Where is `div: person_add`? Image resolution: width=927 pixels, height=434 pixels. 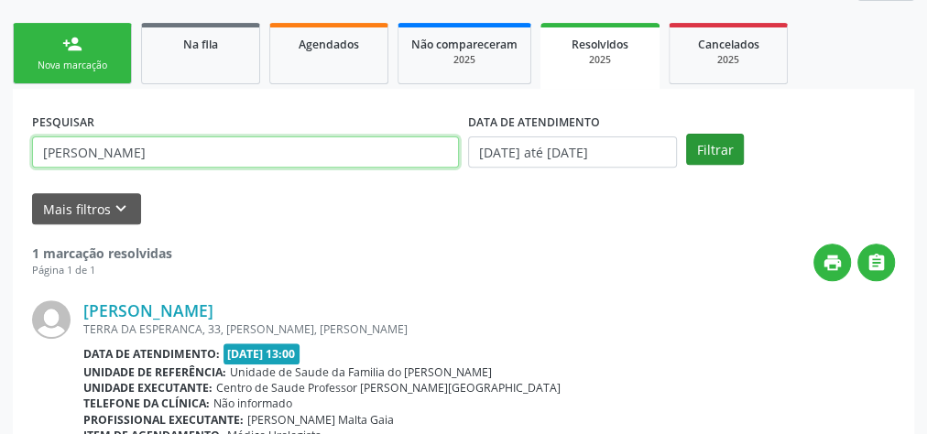 div: person_add is located at coordinates (72, 44).